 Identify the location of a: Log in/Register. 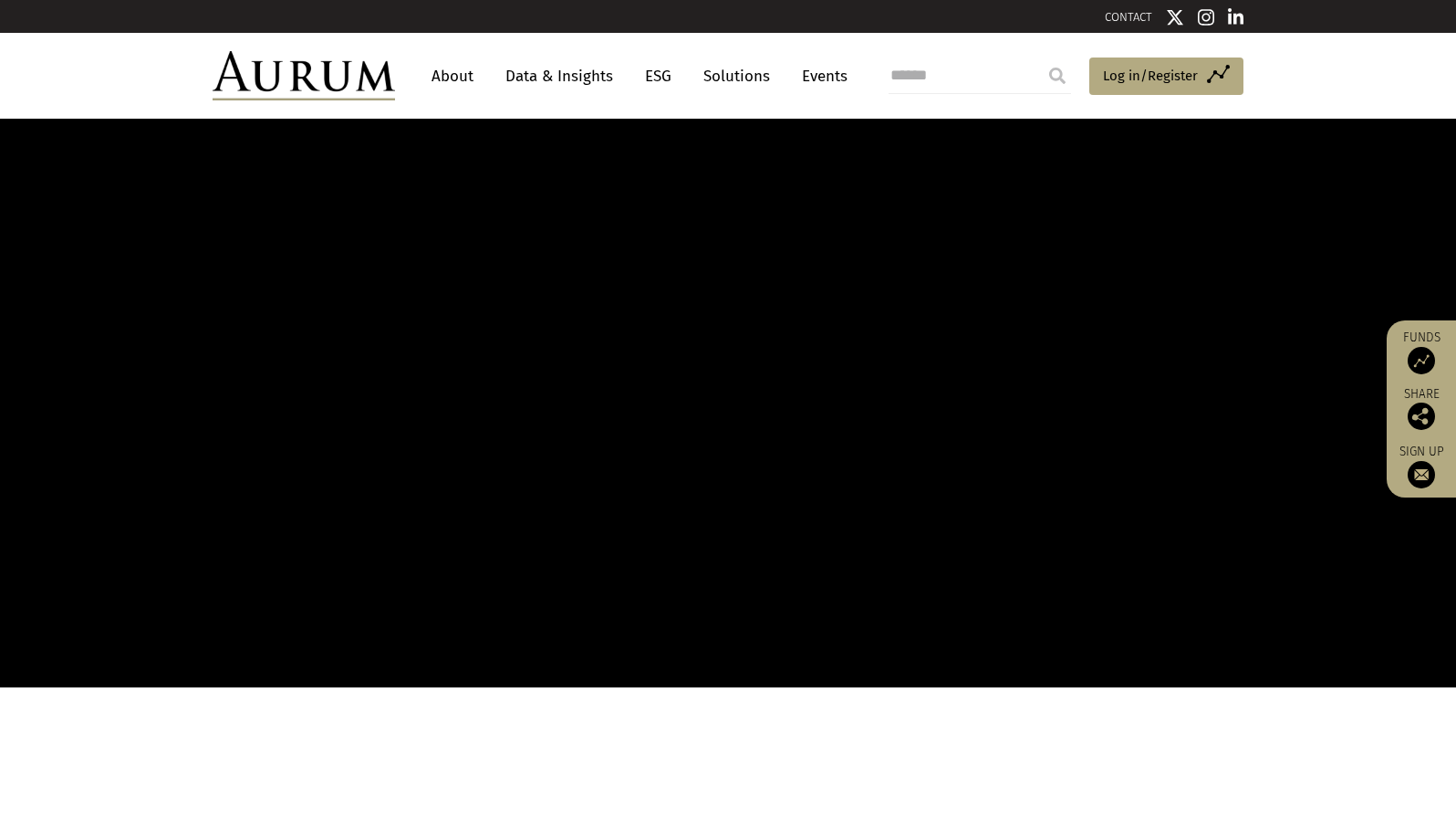
(1166, 77).